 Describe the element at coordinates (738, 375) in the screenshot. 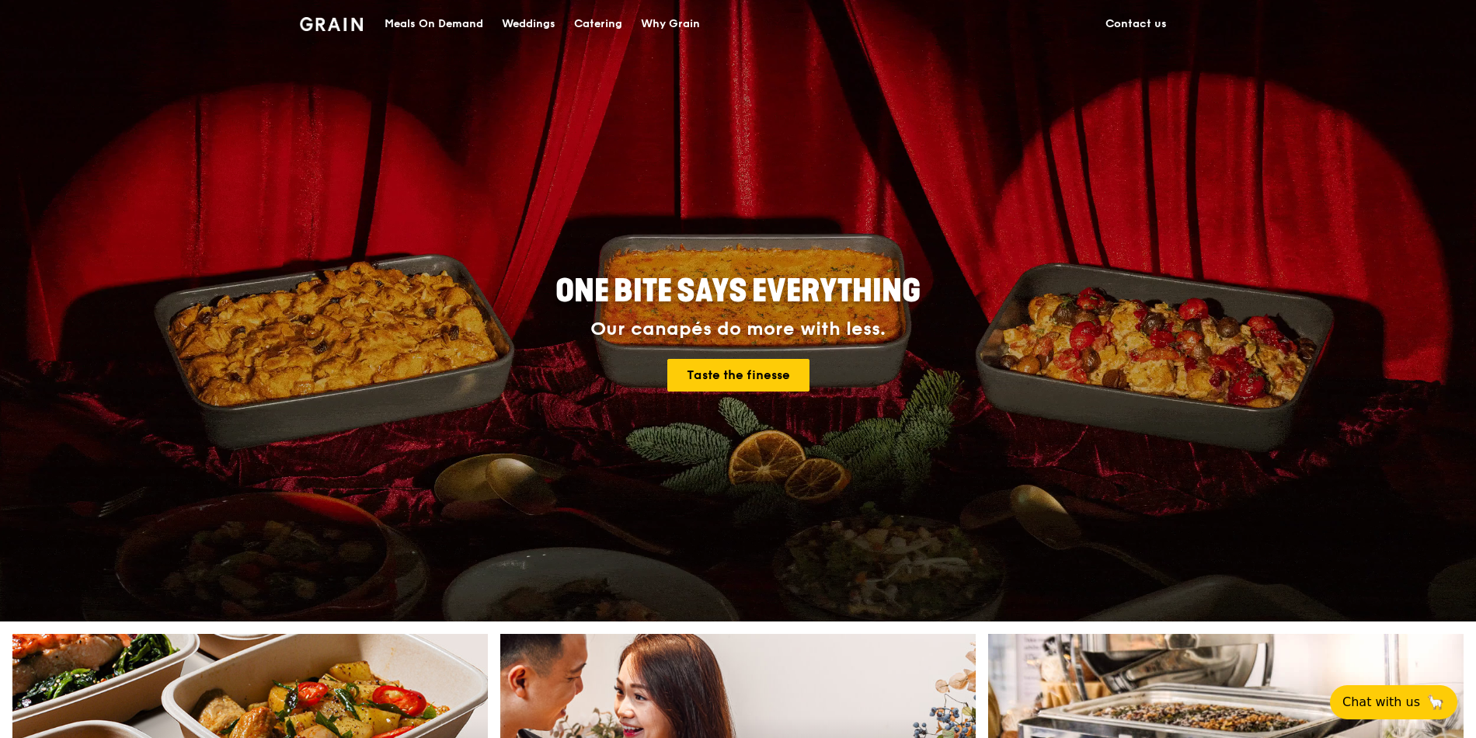

I see `a: Taste the finesse` at that location.